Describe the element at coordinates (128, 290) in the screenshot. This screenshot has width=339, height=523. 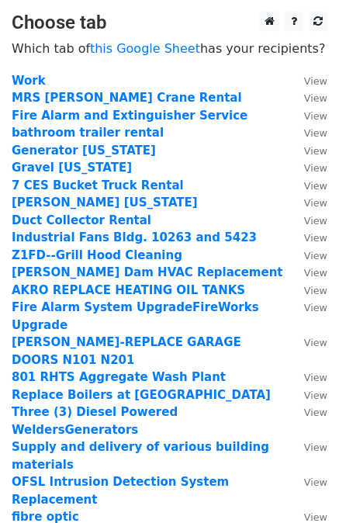
I see `strong: AKRO REPLACE HEATING OIL TANKS` at that location.